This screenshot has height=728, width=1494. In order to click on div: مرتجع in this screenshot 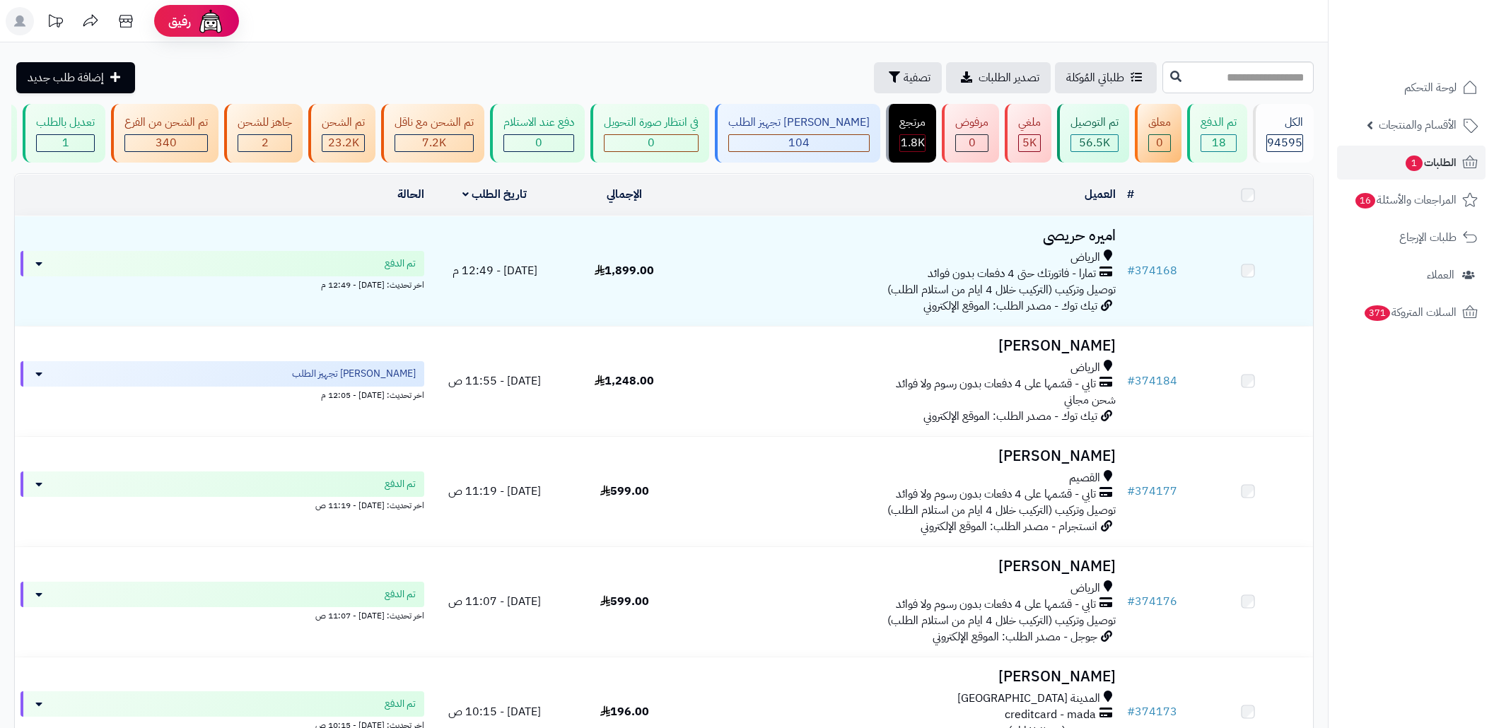, I will do `click(912, 122)`.